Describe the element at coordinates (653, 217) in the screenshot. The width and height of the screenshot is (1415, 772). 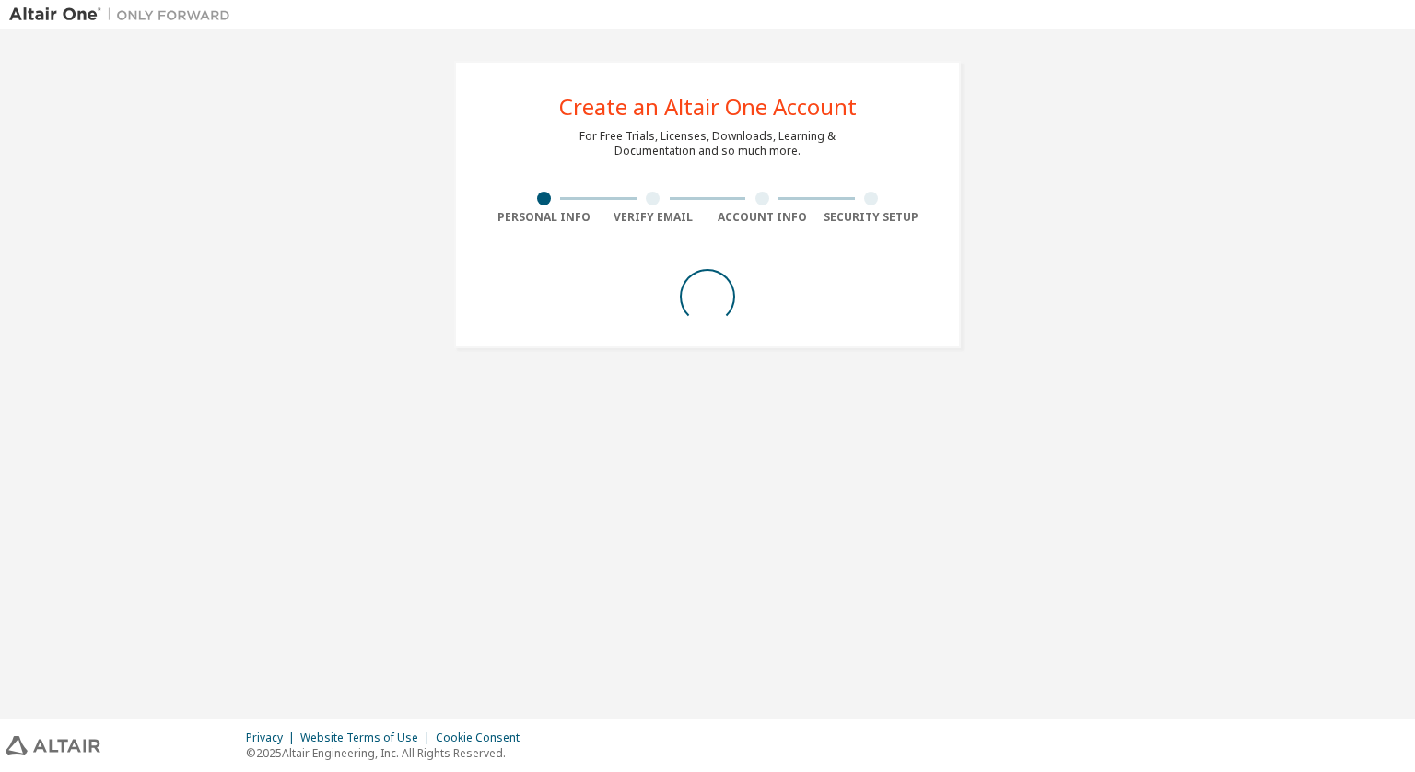
I see `div: Verify Email` at that location.